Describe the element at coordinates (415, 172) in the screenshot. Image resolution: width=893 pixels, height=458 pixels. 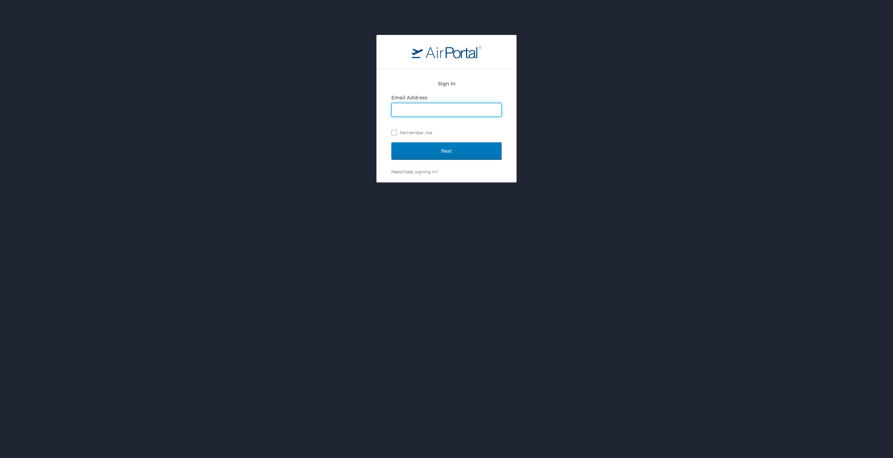
I see `a: Need help signing in?` at that location.